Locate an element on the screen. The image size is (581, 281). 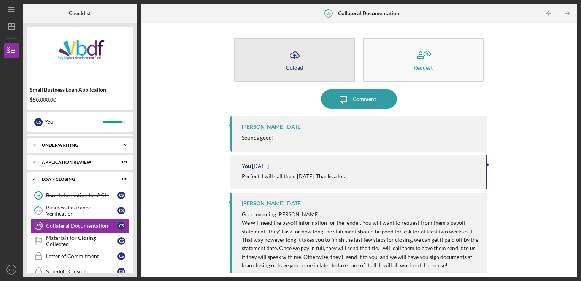
div: Materials for Closing Collected is located at coordinates (82, 241).